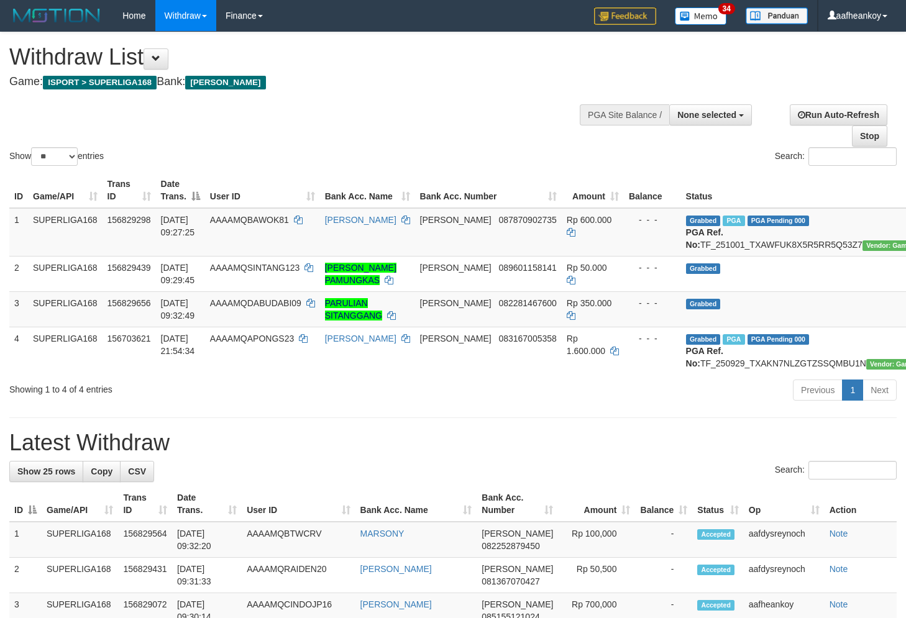 The height and width of the screenshot is (618, 906). What do you see at coordinates (54, 157) in the screenshot?
I see `select: Showentries` at bounding box center [54, 157].